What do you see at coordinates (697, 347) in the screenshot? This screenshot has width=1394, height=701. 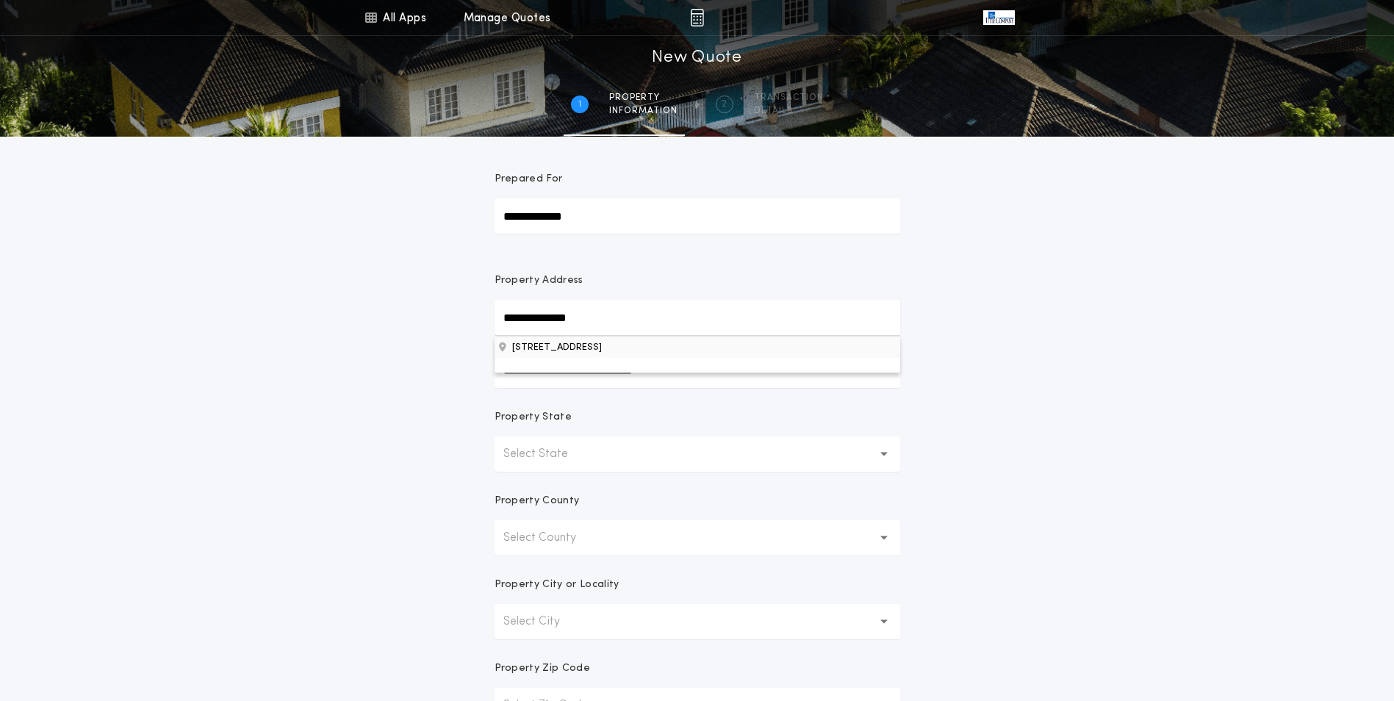 I see `button: Property Address` at bounding box center [697, 347].